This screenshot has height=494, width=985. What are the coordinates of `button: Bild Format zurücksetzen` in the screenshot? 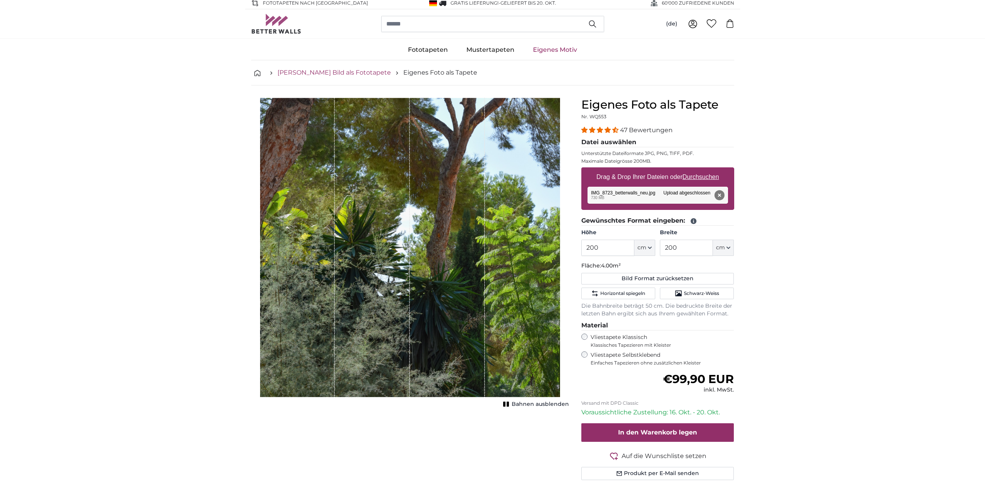 It's located at (657, 279).